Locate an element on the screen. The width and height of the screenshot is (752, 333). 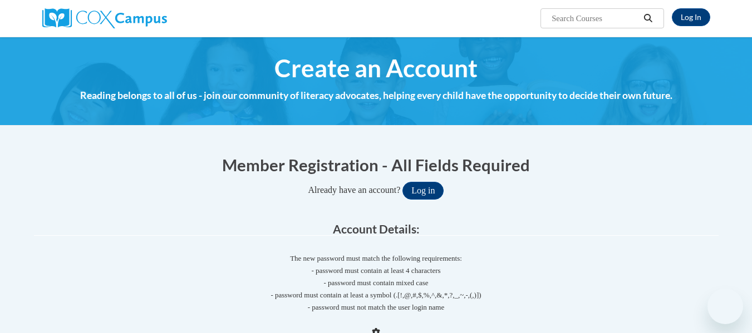
span: Account Details: is located at coordinates (376, 229).